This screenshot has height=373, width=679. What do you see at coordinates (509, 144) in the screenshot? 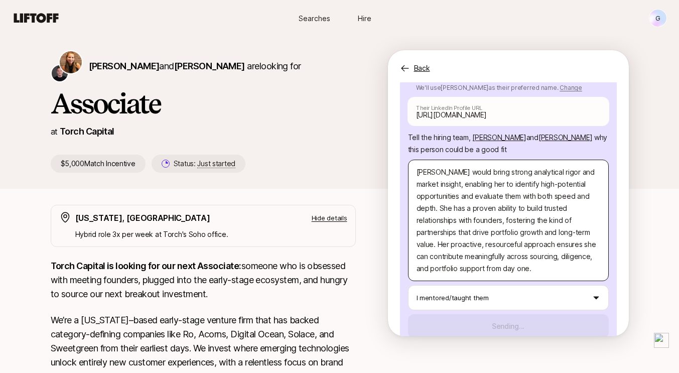
I see `p: Tell the hiring team, why this person could be a good fit` at bounding box center [509, 144].